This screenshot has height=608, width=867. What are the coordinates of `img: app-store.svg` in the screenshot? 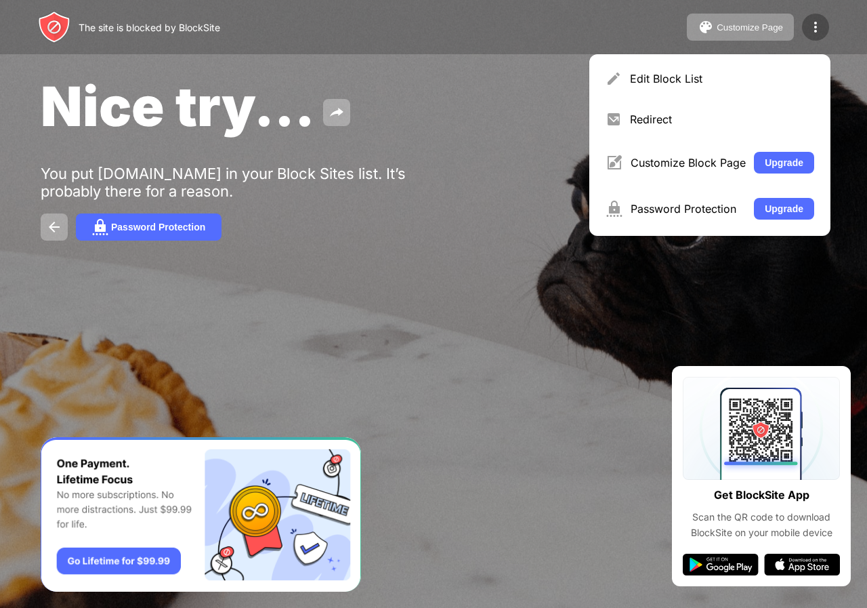 It's located at (802, 564).